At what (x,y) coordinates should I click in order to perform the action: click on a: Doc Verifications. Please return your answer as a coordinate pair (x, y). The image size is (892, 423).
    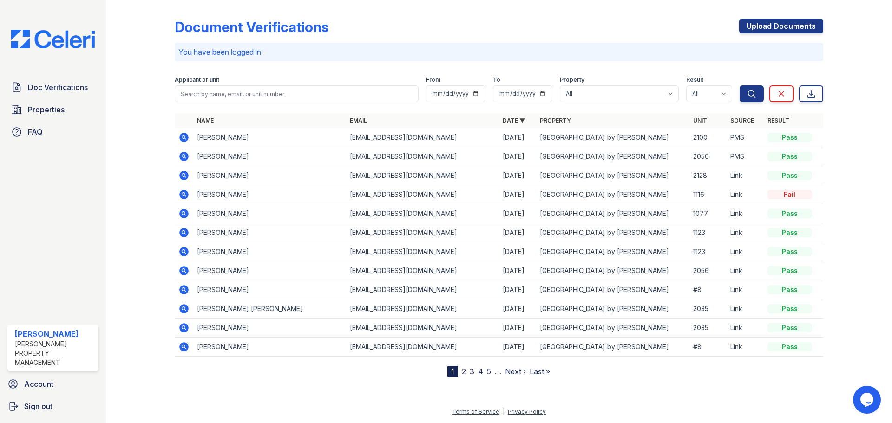
    Looking at the image, I should click on (53, 87).